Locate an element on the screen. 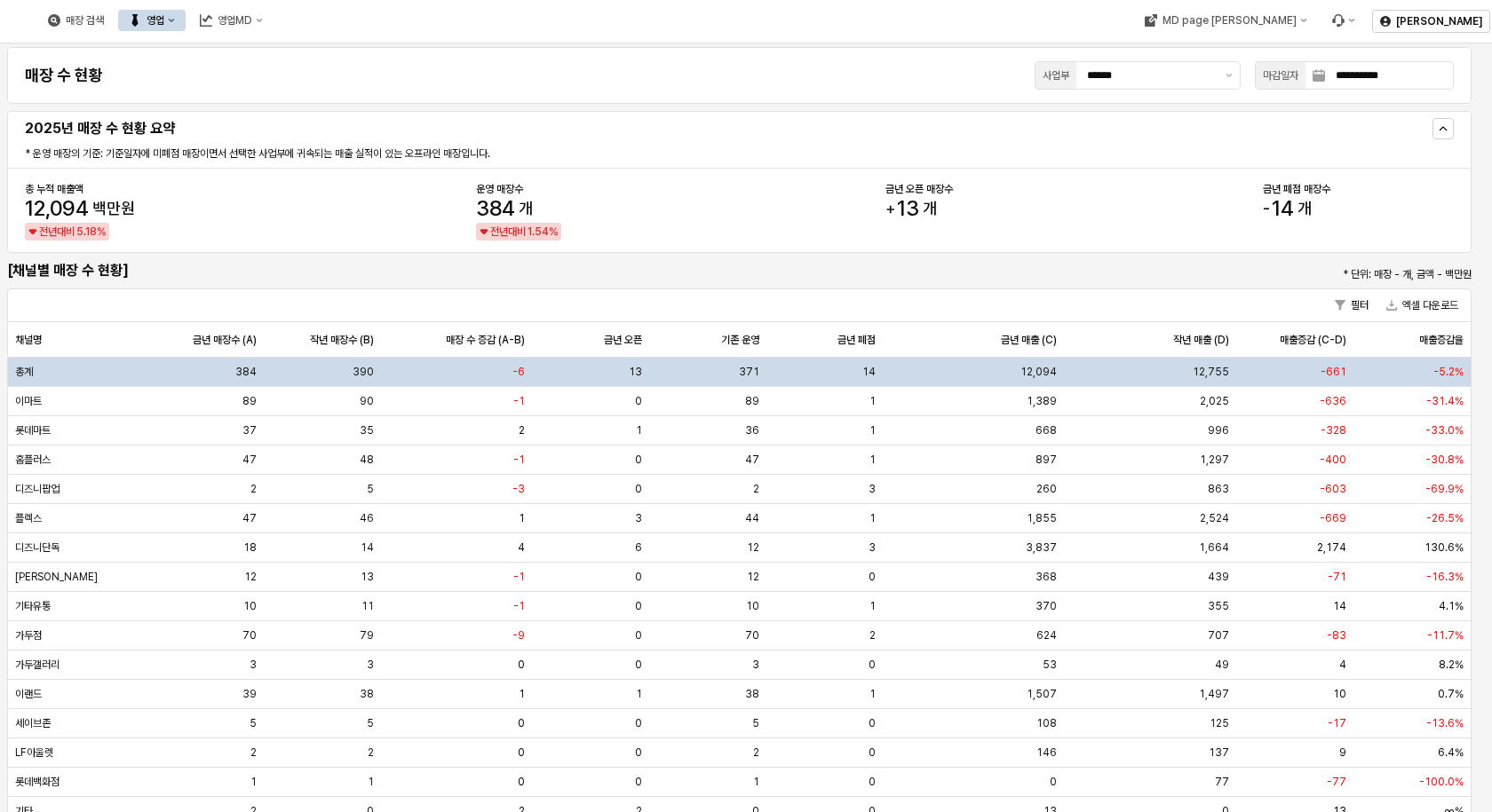 The image size is (1492, 812). span: 70 is located at coordinates (249, 636).